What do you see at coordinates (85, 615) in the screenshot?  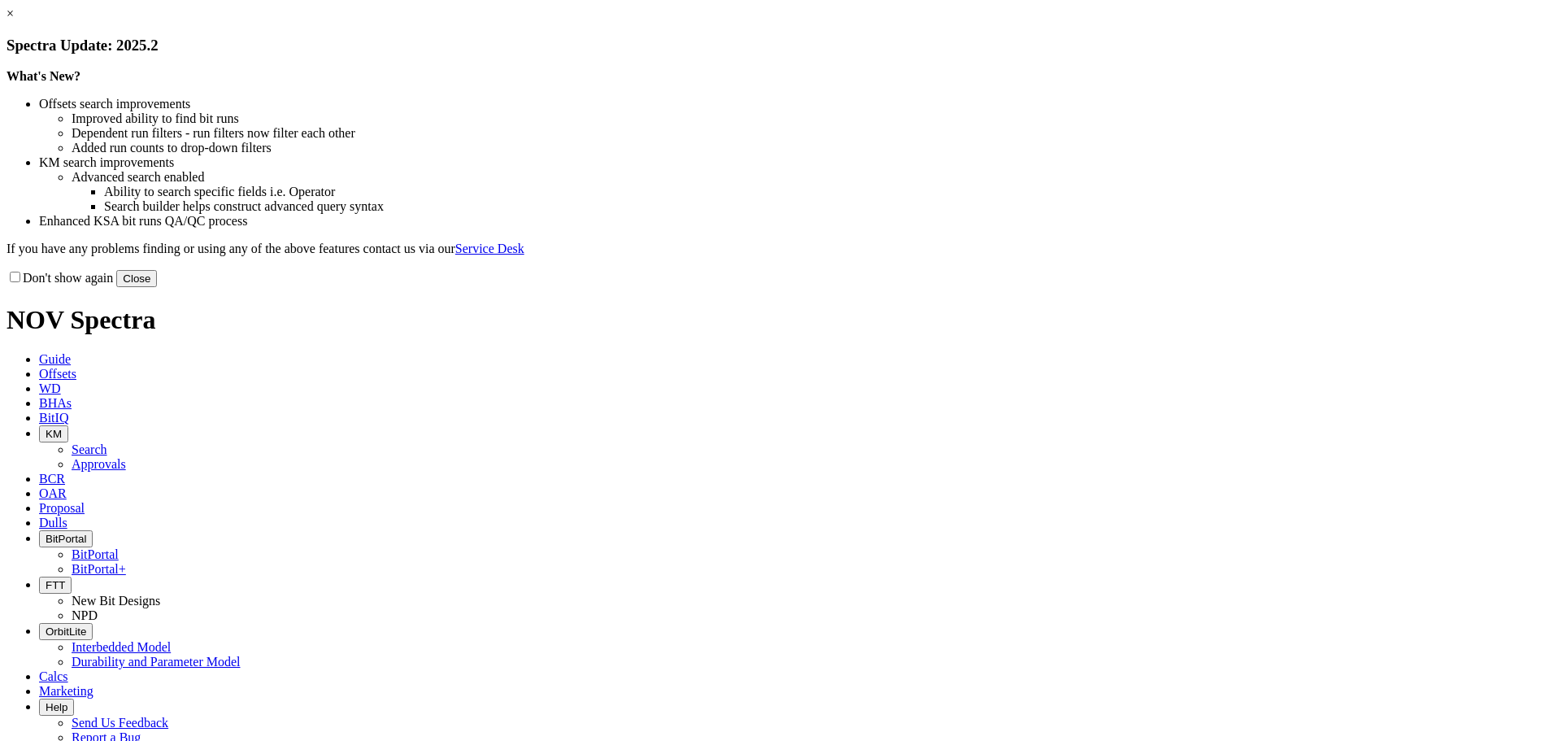 I see `a: NPD` at bounding box center [85, 615].